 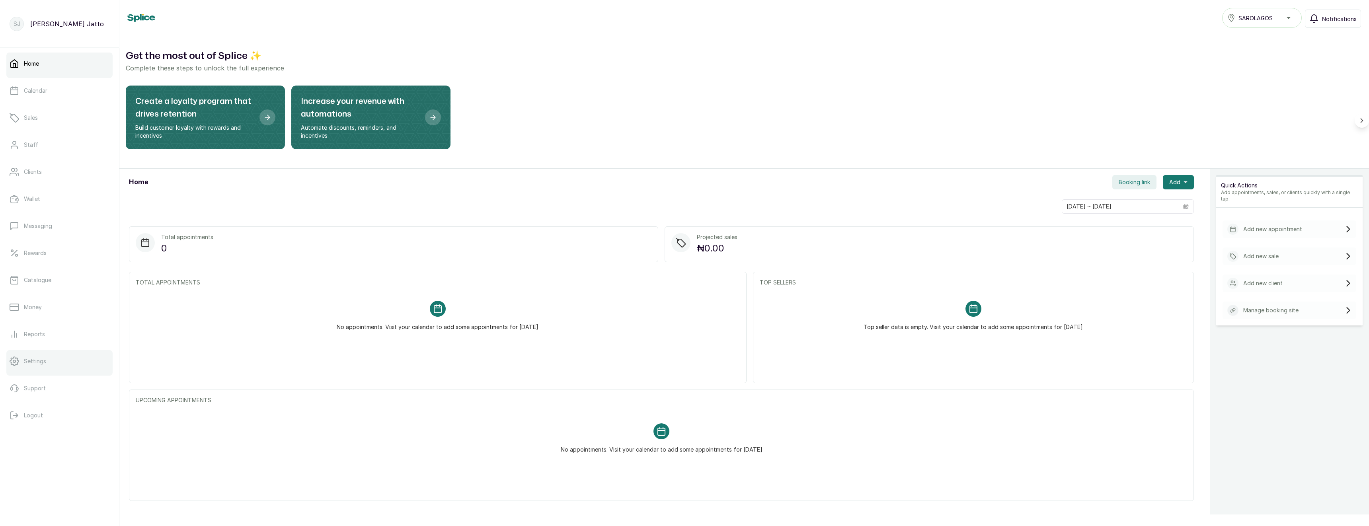 What do you see at coordinates (33, 307) in the screenshot?
I see `p: Money` at bounding box center [33, 307].